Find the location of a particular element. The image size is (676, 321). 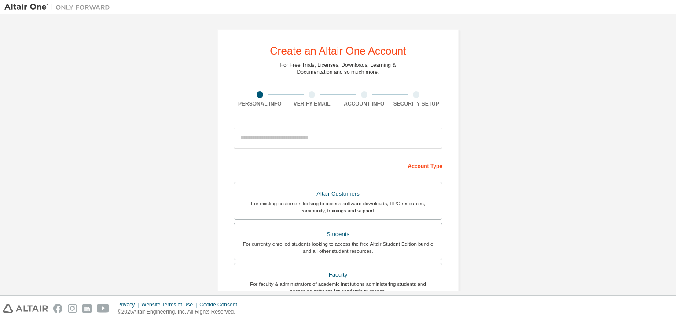

div: For currently enrolled students looking to access the free Altair Student Edition bundle and all ... is located at coordinates (338, 248).